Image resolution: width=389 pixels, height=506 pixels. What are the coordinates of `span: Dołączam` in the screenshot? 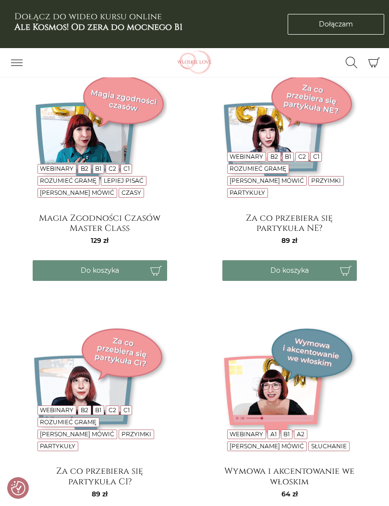 It's located at (336, 24).